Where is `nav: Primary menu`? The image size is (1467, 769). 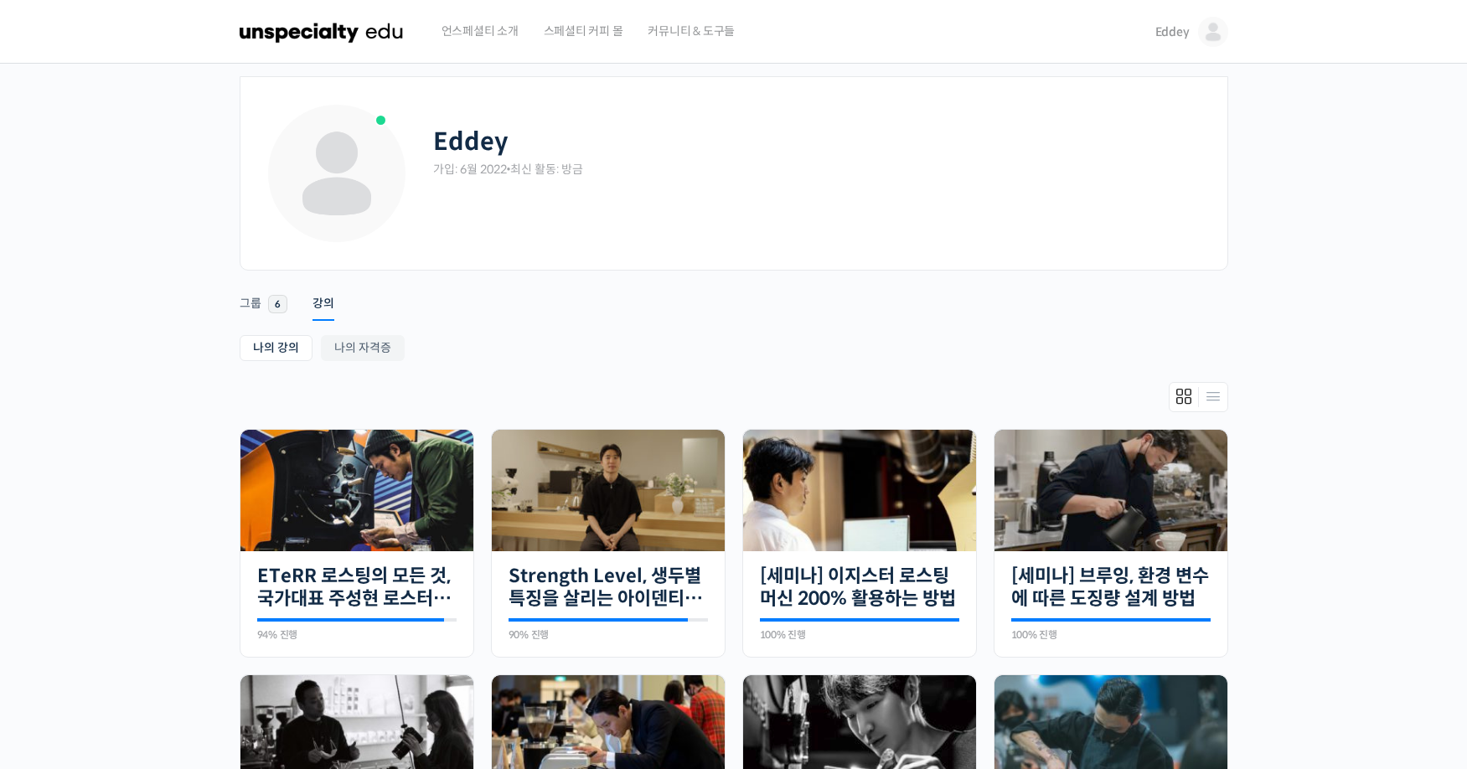 nav: Primary menu is located at coordinates (734, 296).